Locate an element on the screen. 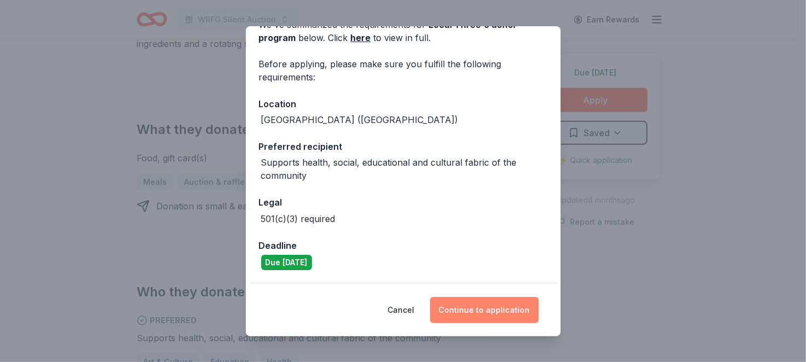 The image size is (806, 362). div: Before applying, please make sure you fulfill the following requirements: is located at coordinates (404, 71).